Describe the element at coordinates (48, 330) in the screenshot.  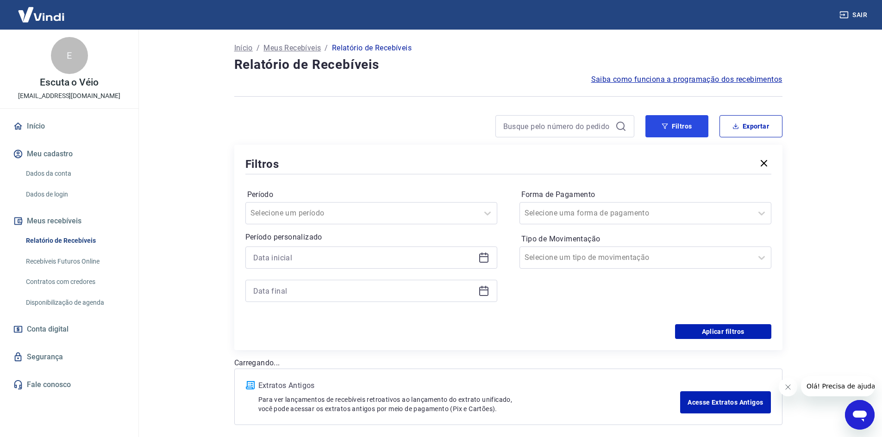
I see `span: Conta digital` at that location.